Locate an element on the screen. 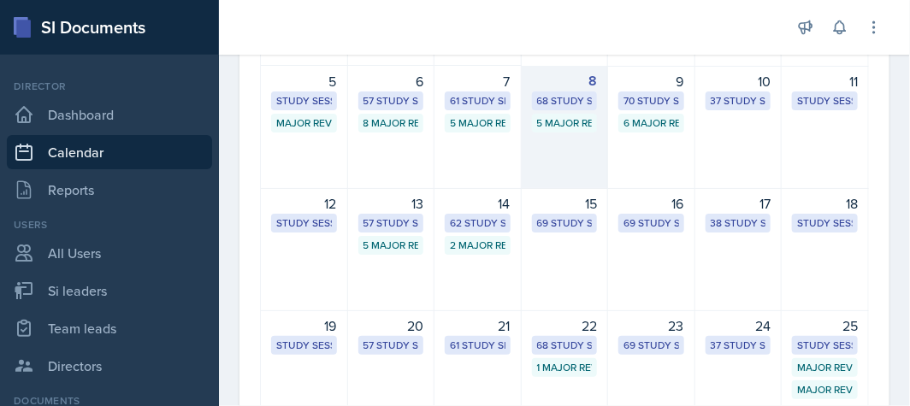 This screenshot has width=910, height=406. div: 20 is located at coordinates (391, 326).